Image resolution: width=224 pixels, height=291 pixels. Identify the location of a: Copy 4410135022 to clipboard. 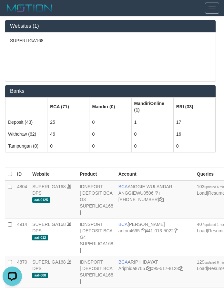
(176, 231).